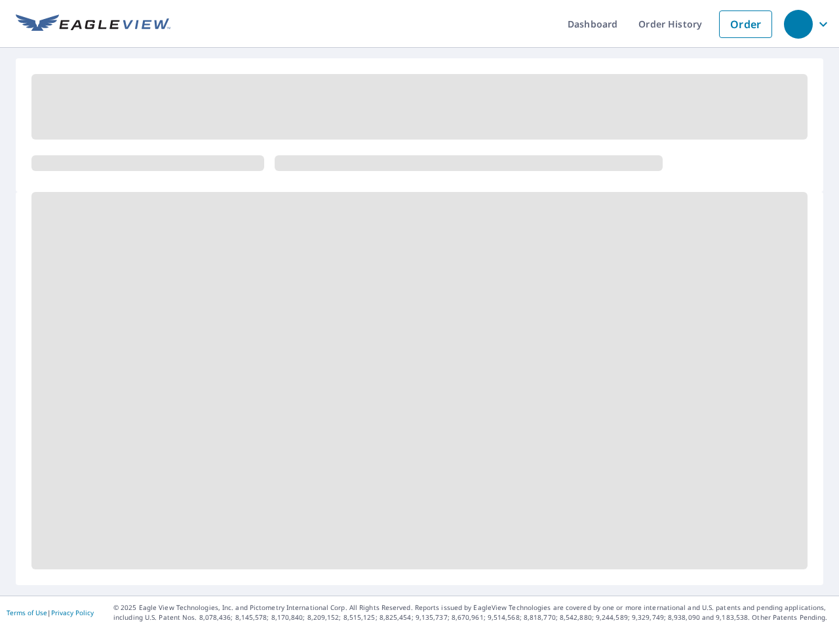 Image resolution: width=839 pixels, height=629 pixels. What do you see at coordinates (745, 24) in the screenshot?
I see `a: Order` at bounding box center [745, 24].